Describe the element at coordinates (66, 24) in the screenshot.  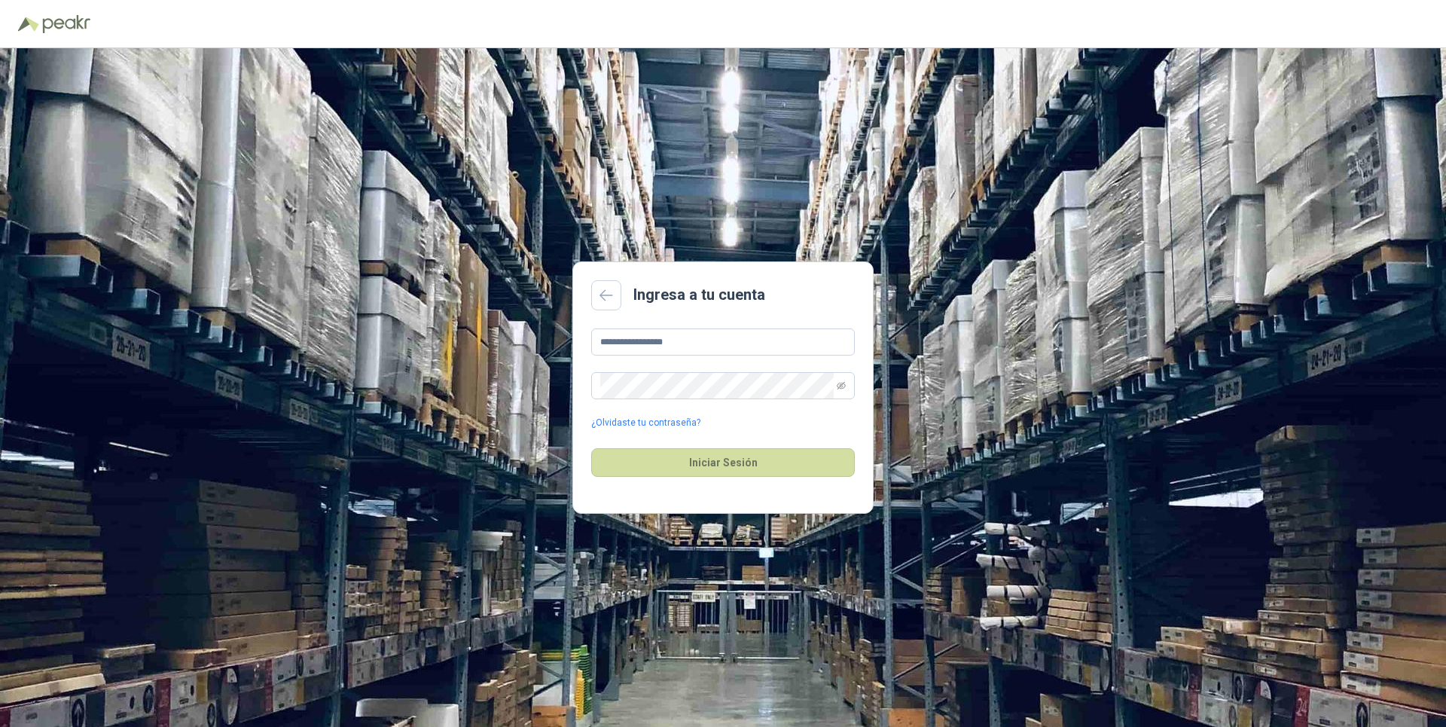
I see `img: Peakr` at that location.